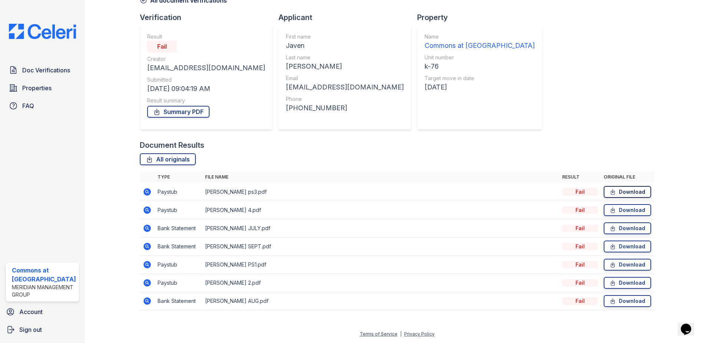  Describe the element at coordinates (42, 329) in the screenshot. I see `a: Sign out` at that location.